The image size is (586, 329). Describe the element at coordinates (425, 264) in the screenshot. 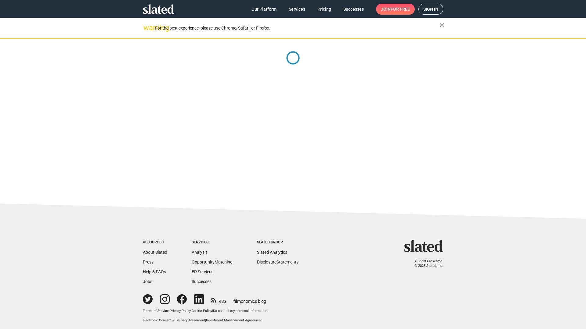

I see `p: All rights reserved. © 2025 Slated, Inc.` at that location.